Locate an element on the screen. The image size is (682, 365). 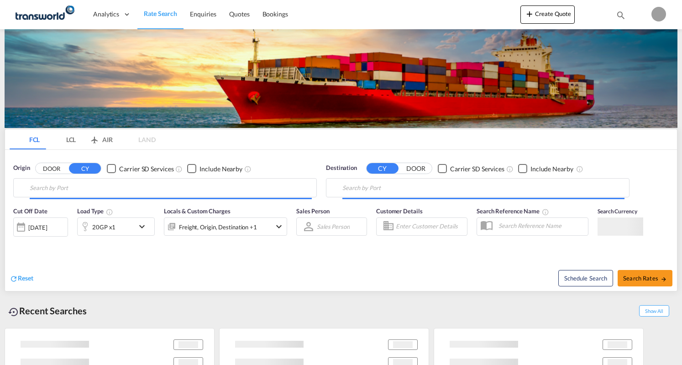
span: Analytics is located at coordinates (106, 14).